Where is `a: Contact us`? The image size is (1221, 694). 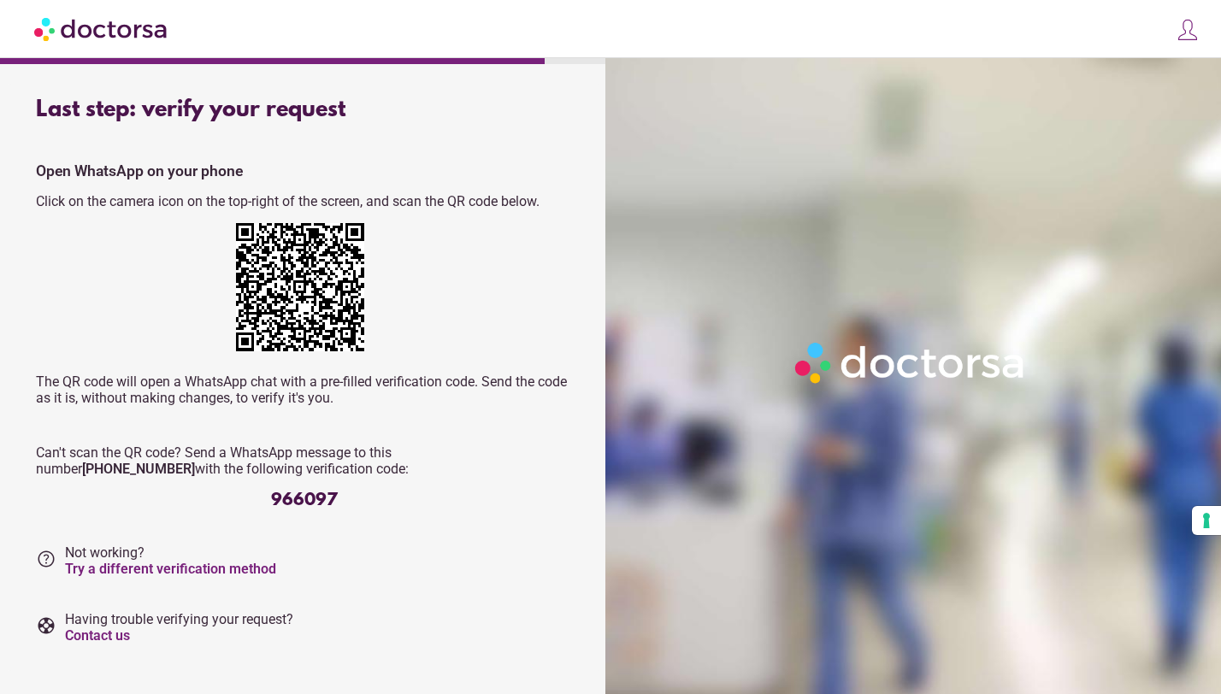
a: Contact us is located at coordinates (97, 635).